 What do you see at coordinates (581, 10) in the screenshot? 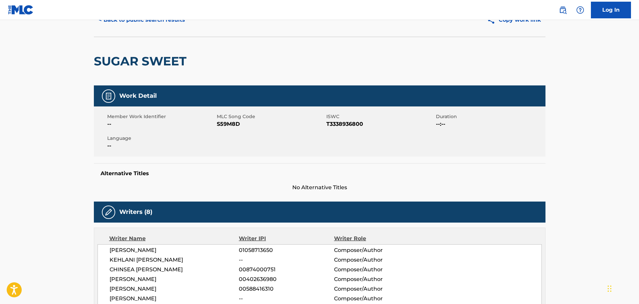
I see `img: help` at bounding box center [581, 10].